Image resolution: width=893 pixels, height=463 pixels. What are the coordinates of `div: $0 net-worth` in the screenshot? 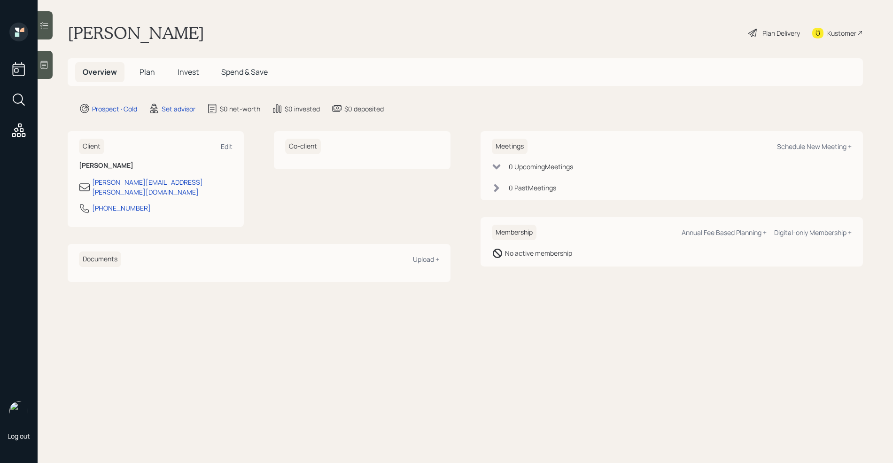 It's located at (240, 108).